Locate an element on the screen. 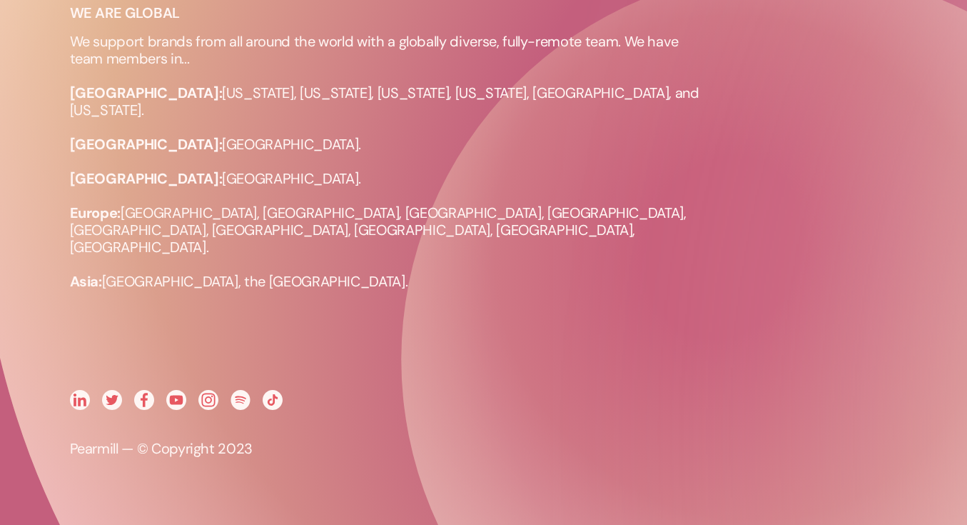 The width and height of the screenshot is (967, 525). strong: Asia: is located at coordinates (86, 281).